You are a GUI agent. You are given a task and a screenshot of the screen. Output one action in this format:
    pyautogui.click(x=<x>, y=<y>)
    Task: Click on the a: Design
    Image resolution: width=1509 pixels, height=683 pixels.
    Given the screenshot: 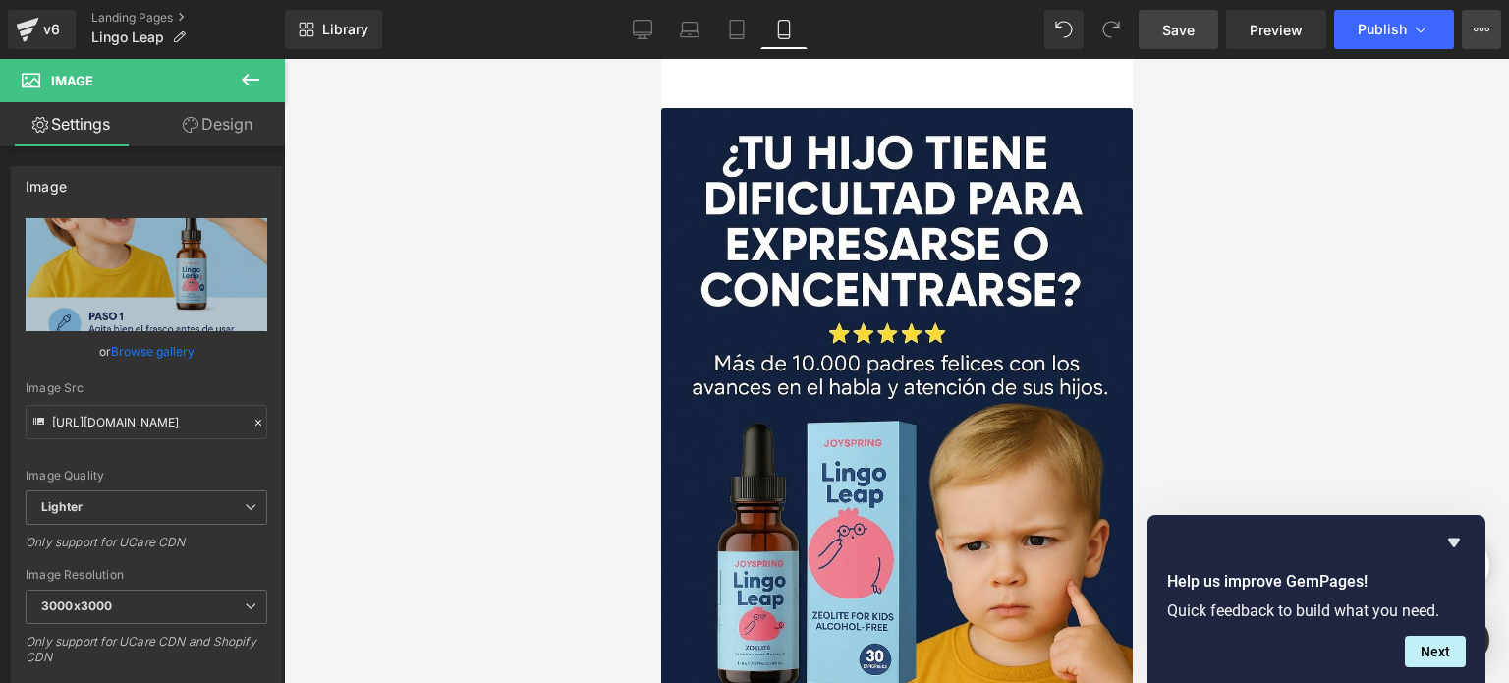 What is the action you would take?
    pyautogui.click(x=217, y=124)
    